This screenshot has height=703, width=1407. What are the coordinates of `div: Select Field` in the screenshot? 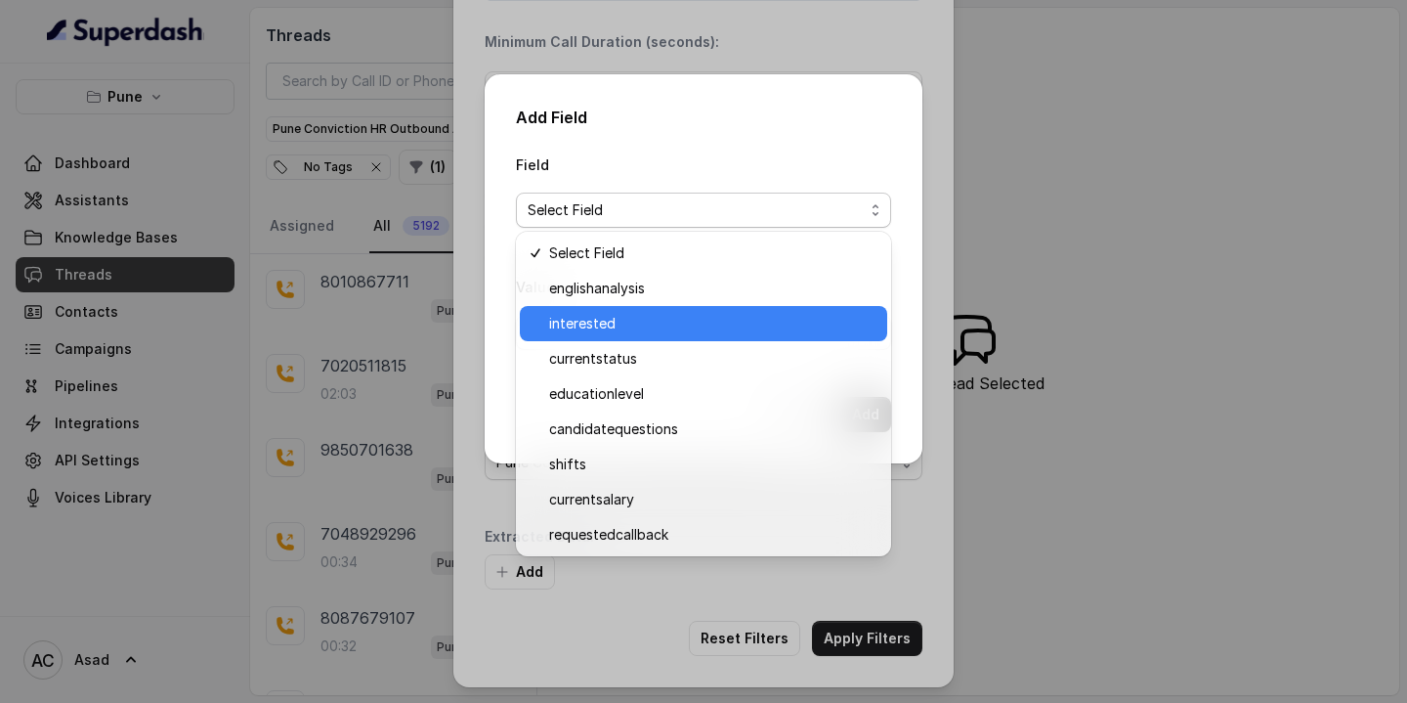 It's located at (704, 394).